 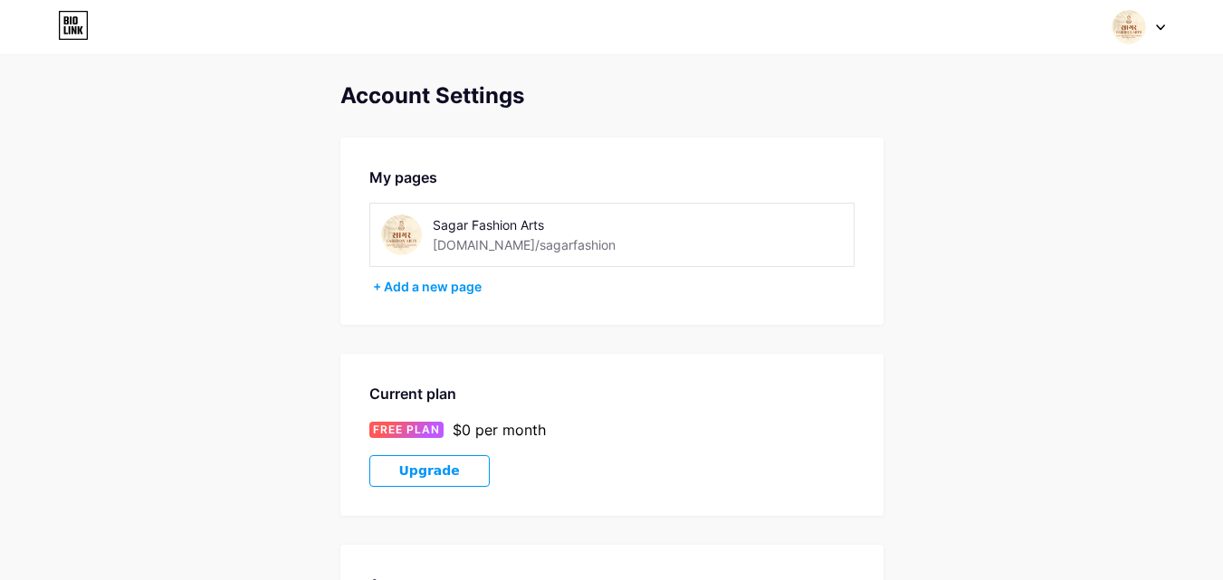 I want to click on span: Upgrade, so click(x=429, y=471).